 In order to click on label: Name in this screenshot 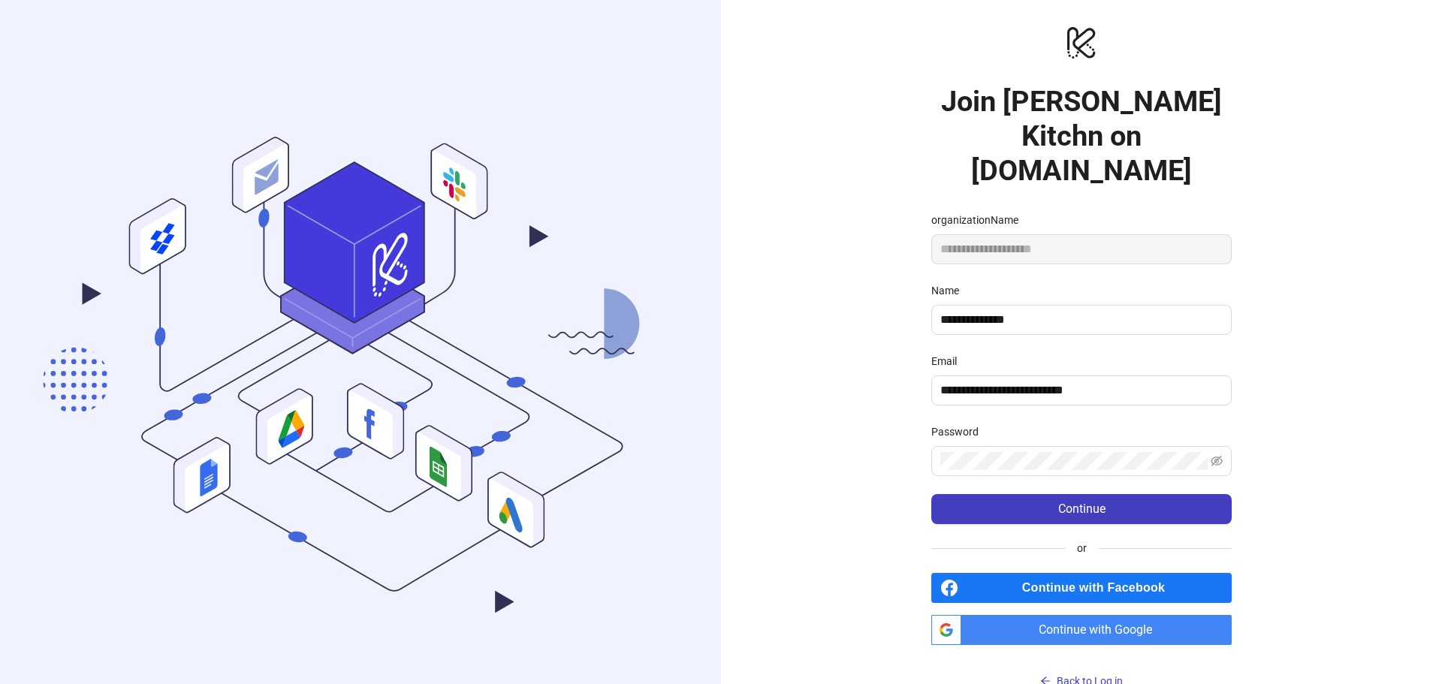, I will do `click(950, 291)`.